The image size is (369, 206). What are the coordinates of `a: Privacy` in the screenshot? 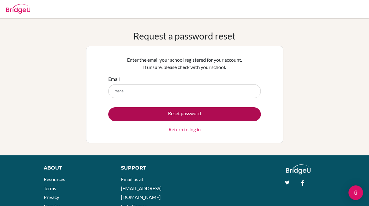 It's located at (51, 196).